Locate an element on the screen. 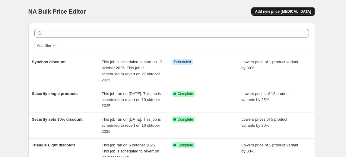 The height and width of the screenshot is (157, 346). span: NA Bulk Price Editor is located at coordinates (57, 11).